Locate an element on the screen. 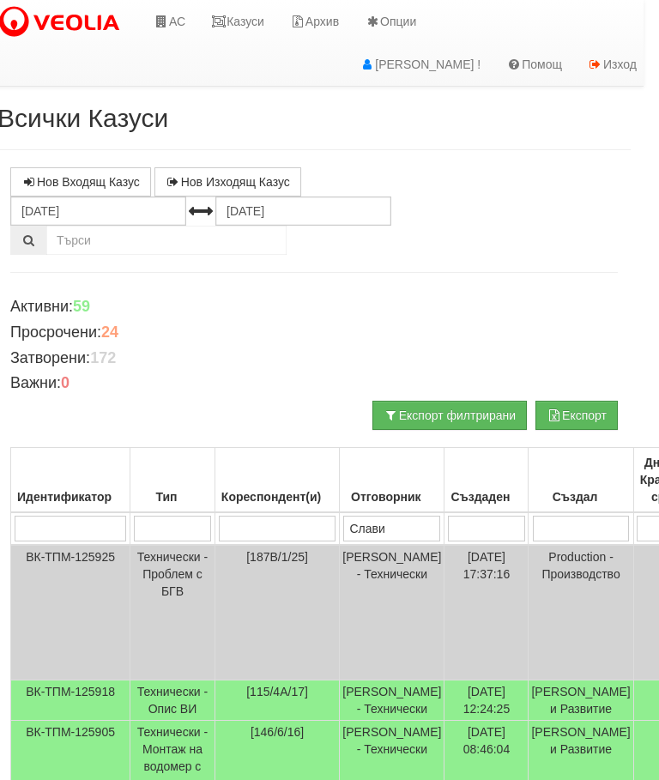  h4: Просрочени: is located at coordinates (314, 333).